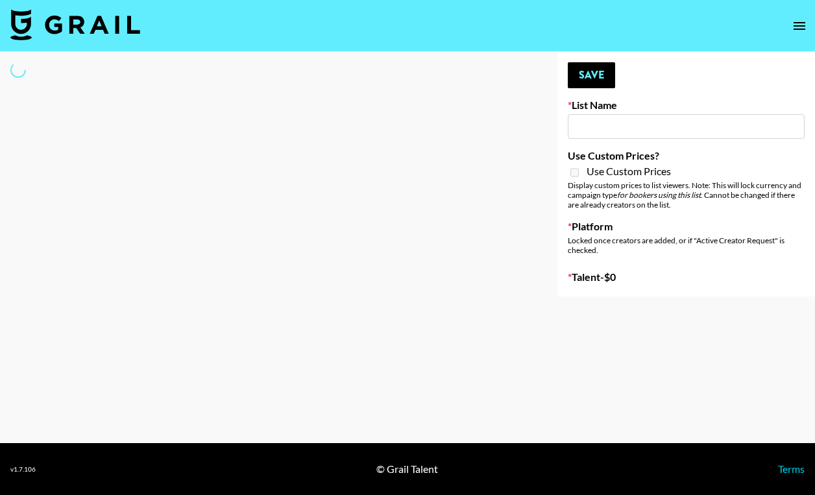 This screenshot has width=815, height=495. Describe the element at coordinates (629, 171) in the screenshot. I see `span: Use Custom Prices` at that location.